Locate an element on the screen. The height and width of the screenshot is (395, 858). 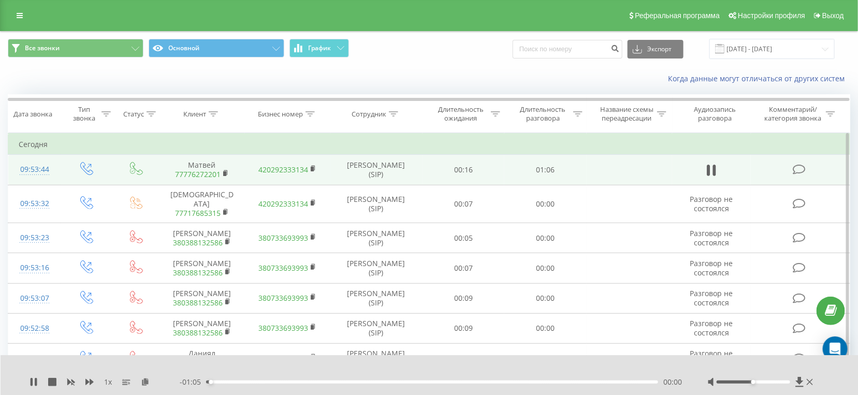
div: Дата звонка is located at coordinates (33, 114).